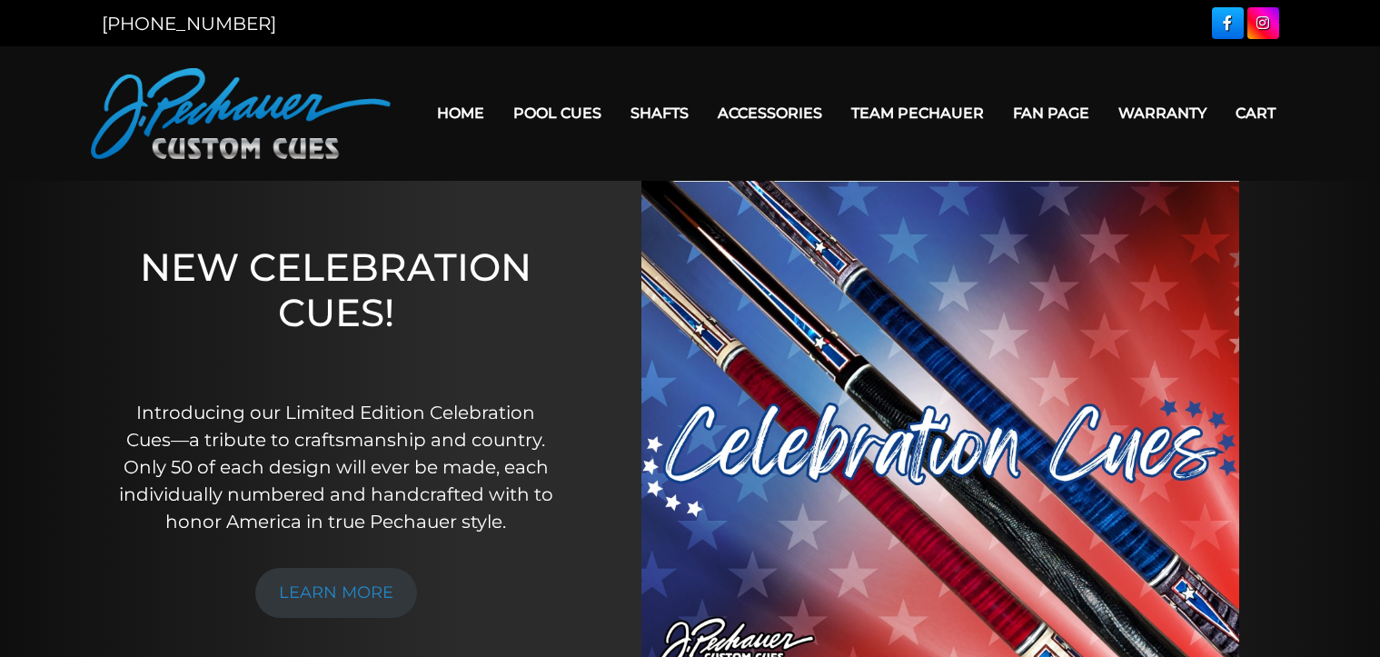 This screenshot has width=1380, height=657. Describe the element at coordinates (336, 467) in the screenshot. I see `p: Introducing our Limited Edition Celebration Cues—a tribute to craftsmanship and country. Only 50 ...` at that location.